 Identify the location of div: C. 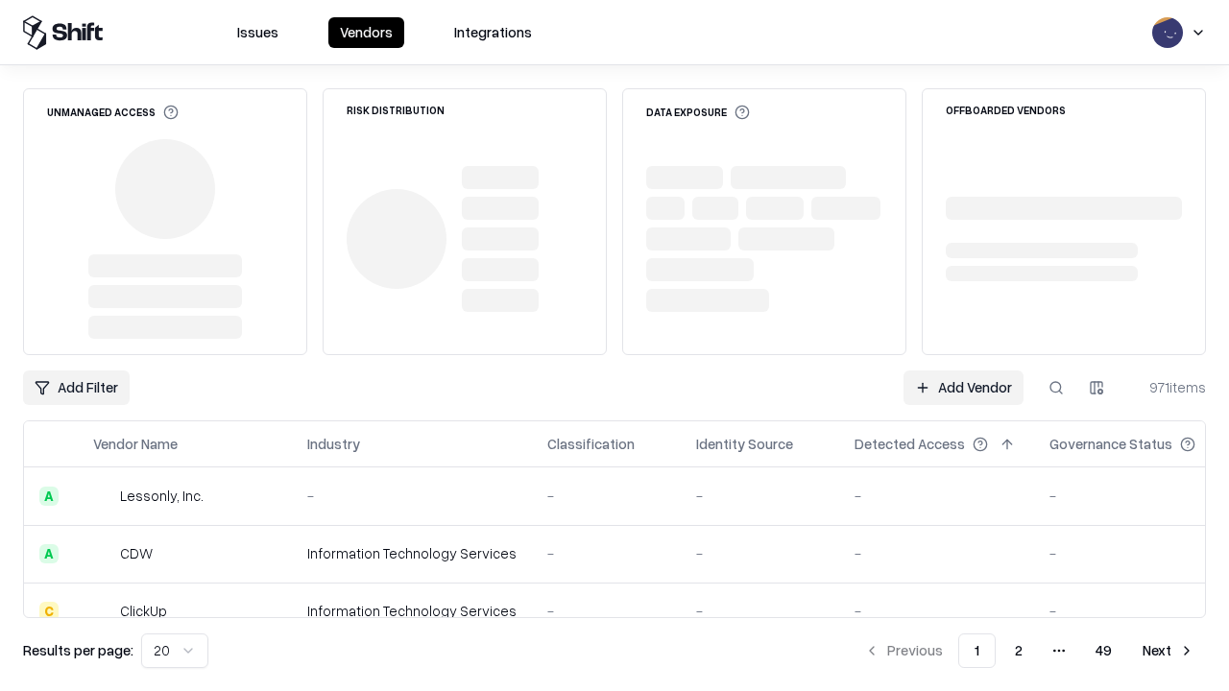
(49, 612).